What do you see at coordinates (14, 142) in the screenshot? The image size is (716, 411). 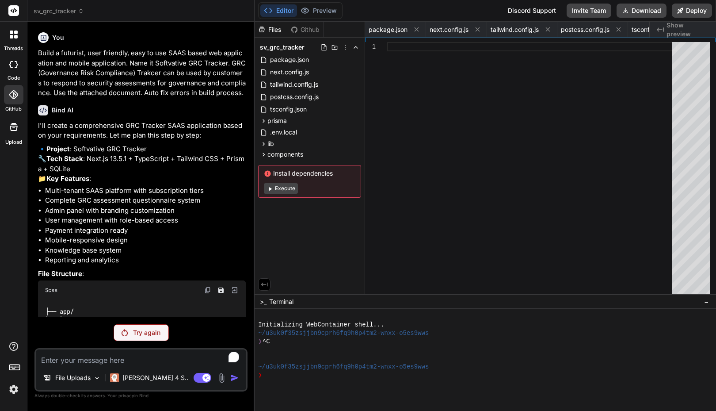 I see `label: Upload` at bounding box center [14, 142].